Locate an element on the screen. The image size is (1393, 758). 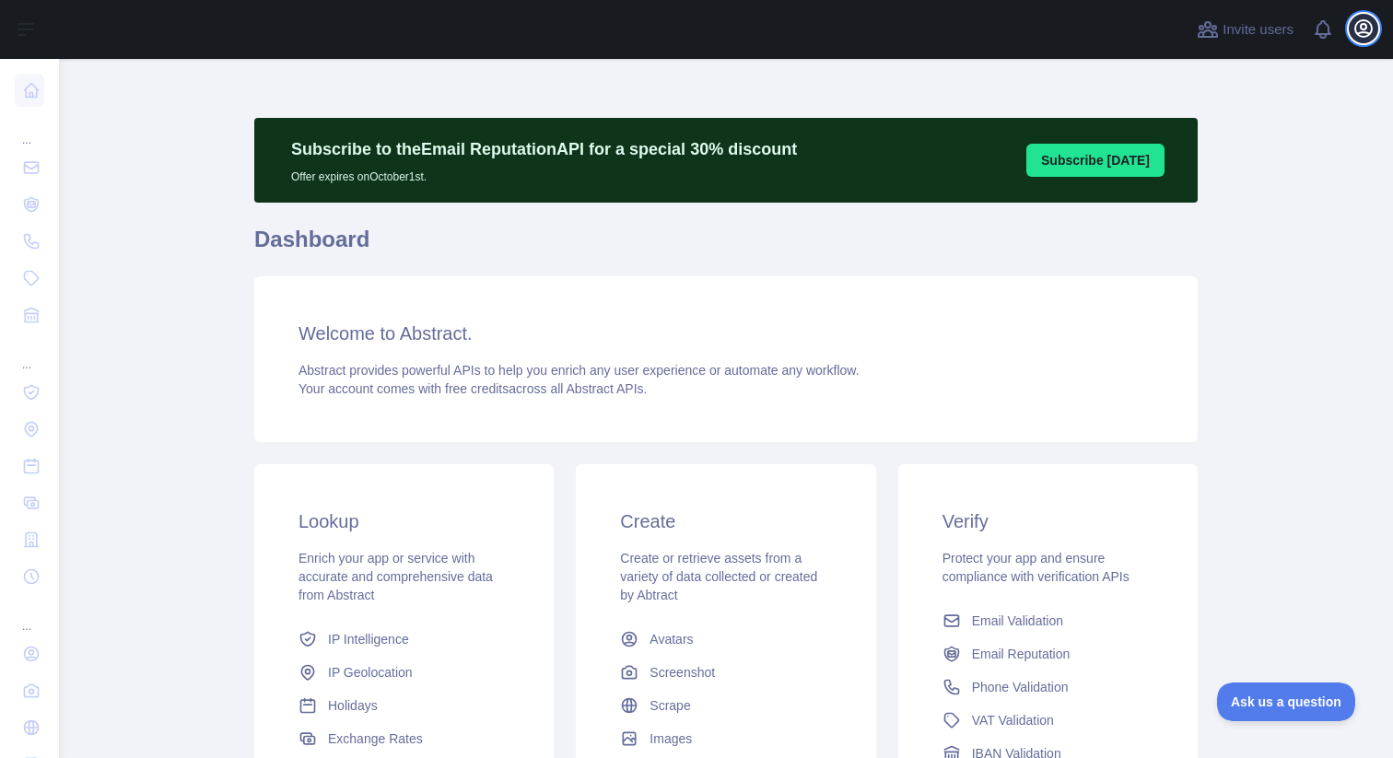
p: Offer expires on October 1st. is located at coordinates (544, 173).